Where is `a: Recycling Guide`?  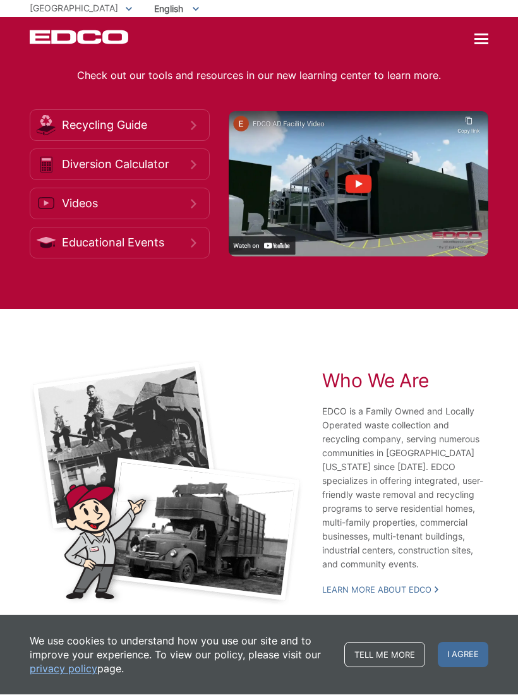 a: Recycling Guide is located at coordinates (119, 126).